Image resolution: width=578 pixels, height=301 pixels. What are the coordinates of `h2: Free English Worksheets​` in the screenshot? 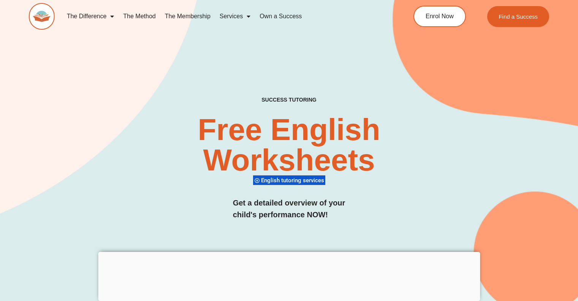 It's located at (289, 145).